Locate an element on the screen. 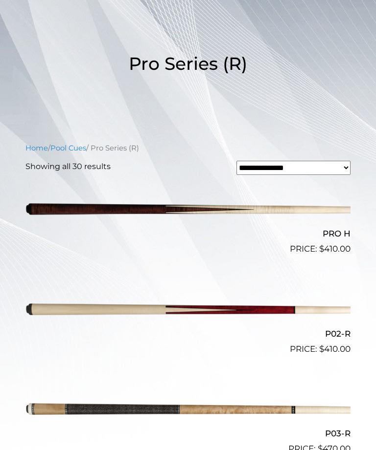  a: PRO H $410.00 is located at coordinates (188, 220).